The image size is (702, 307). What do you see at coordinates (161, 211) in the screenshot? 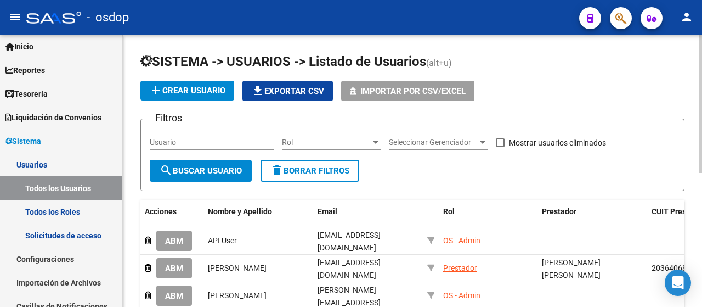
I see `span: Acciones` at bounding box center [161, 211].